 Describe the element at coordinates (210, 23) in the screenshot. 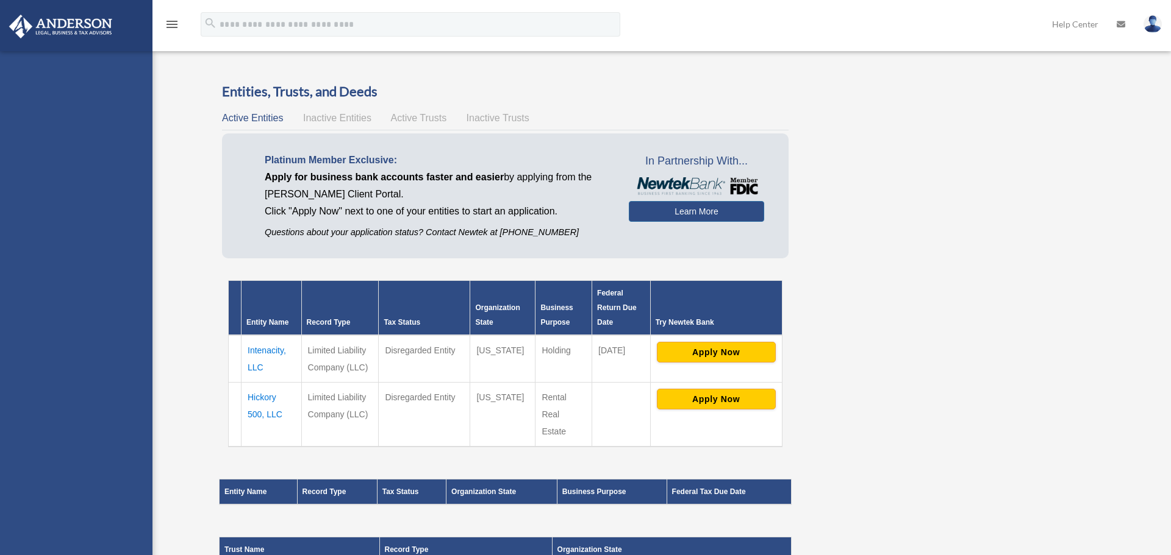

I see `i: search` at that location.